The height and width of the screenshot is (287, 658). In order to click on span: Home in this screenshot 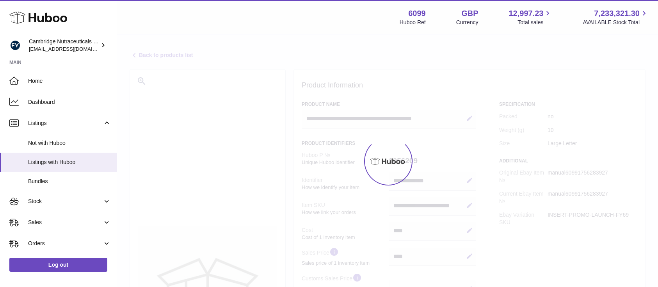, I will do `click(70, 81)`.